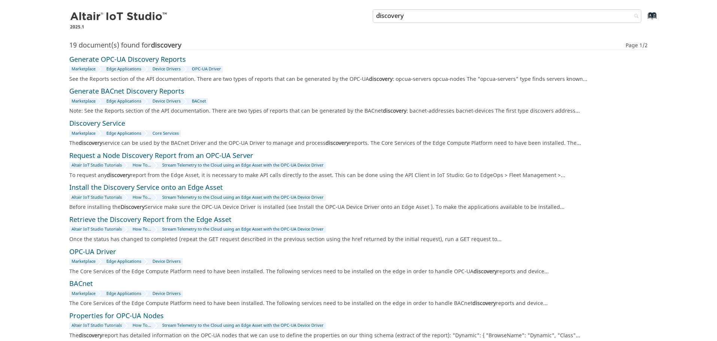 The height and width of the screenshot is (341, 717). What do you see at coordinates (127, 91) in the screenshot?
I see `a: Generate BACnet Discovery Reports` at bounding box center [127, 91].